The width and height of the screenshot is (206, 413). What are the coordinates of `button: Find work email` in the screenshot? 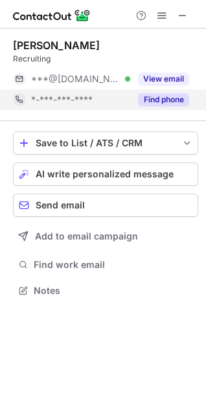 It's located at (106, 265).